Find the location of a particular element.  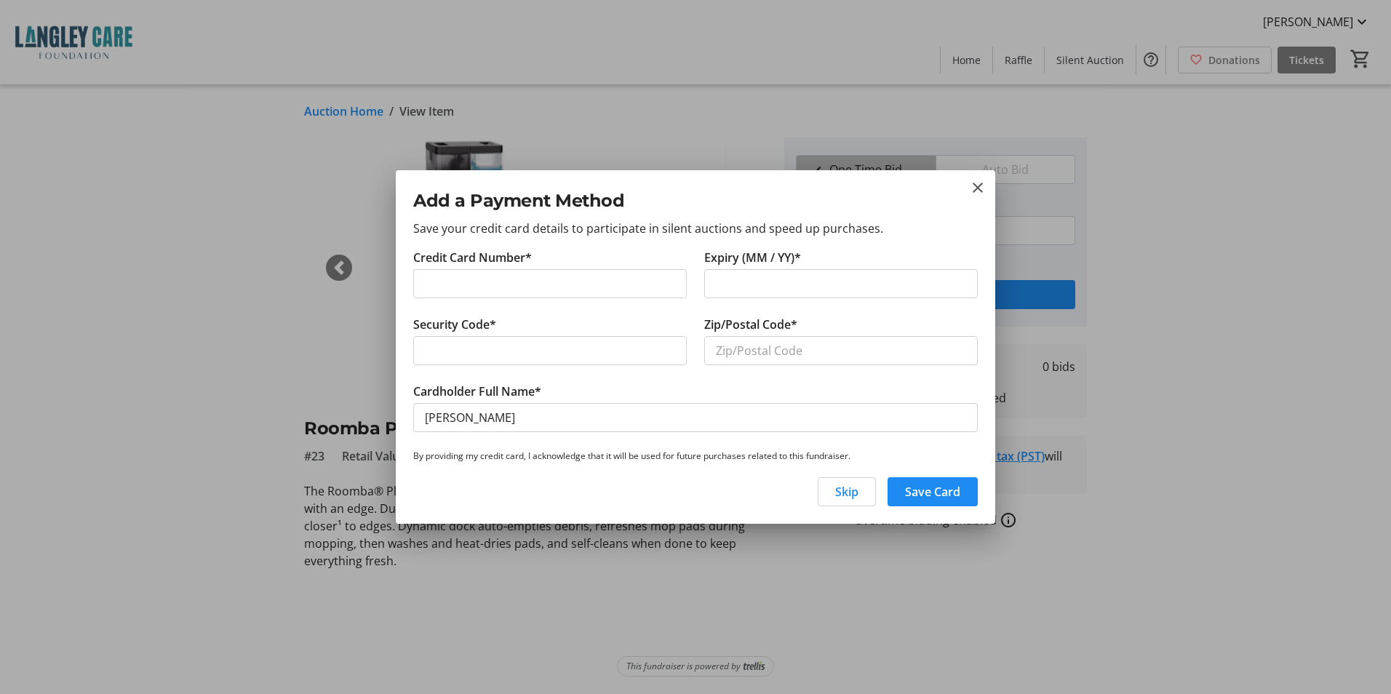

label: Zip/Postal Code* is located at coordinates (751, 325).